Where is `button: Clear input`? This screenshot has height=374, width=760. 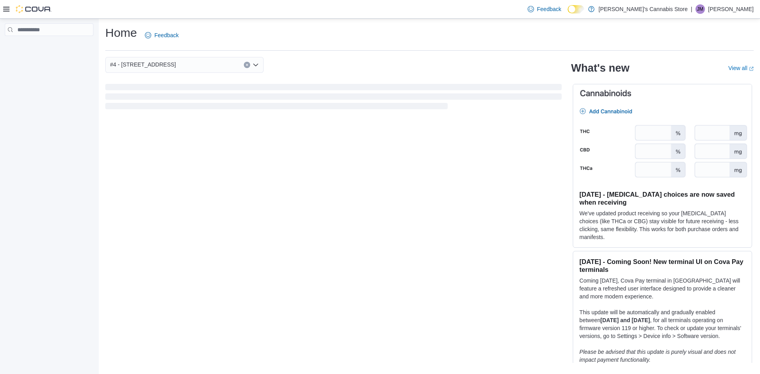
button: Clear input is located at coordinates (247, 65).